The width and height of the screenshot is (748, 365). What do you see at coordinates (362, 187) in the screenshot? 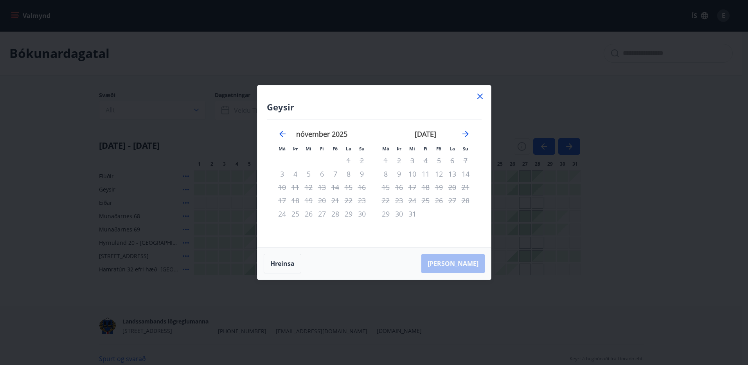
I see `td: Not available. sunnudagur, 16. nóvember 2025` at bounding box center [362, 187].